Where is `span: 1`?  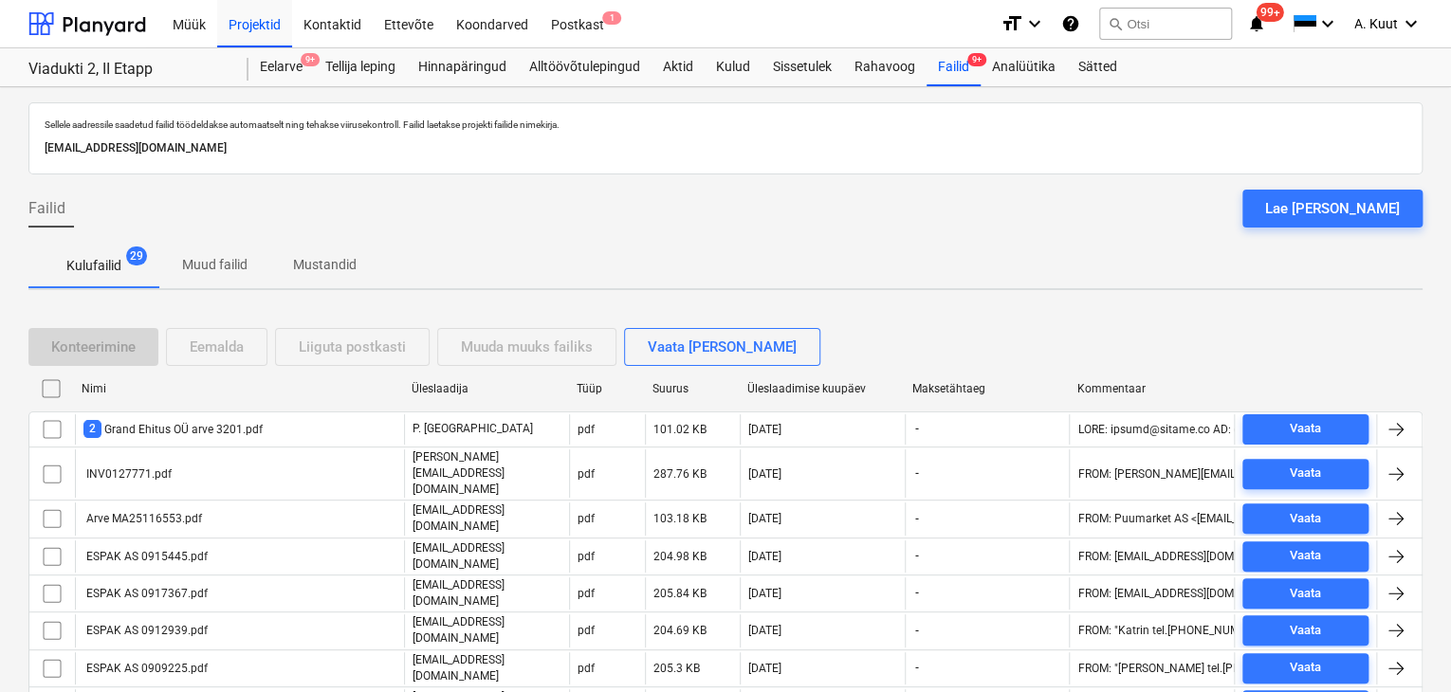
span: 1 is located at coordinates (612, 18).